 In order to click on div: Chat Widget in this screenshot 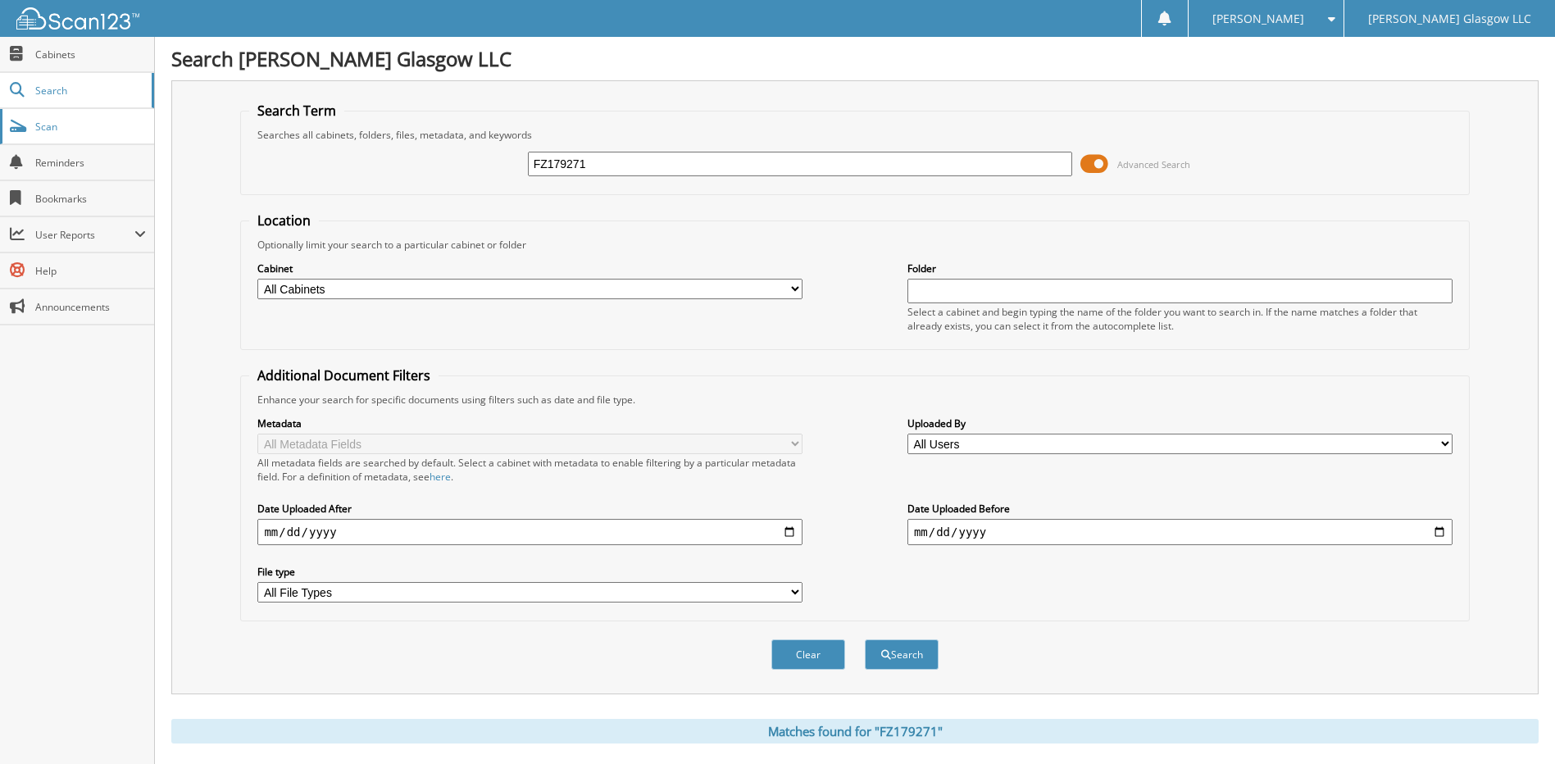, I will do `click(1514, 725)`.